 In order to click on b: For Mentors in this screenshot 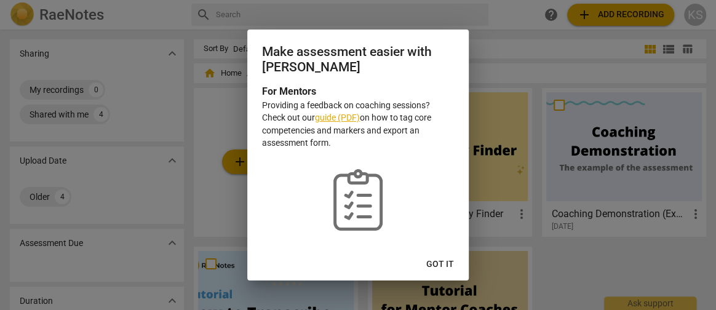, I will do `click(289, 91)`.